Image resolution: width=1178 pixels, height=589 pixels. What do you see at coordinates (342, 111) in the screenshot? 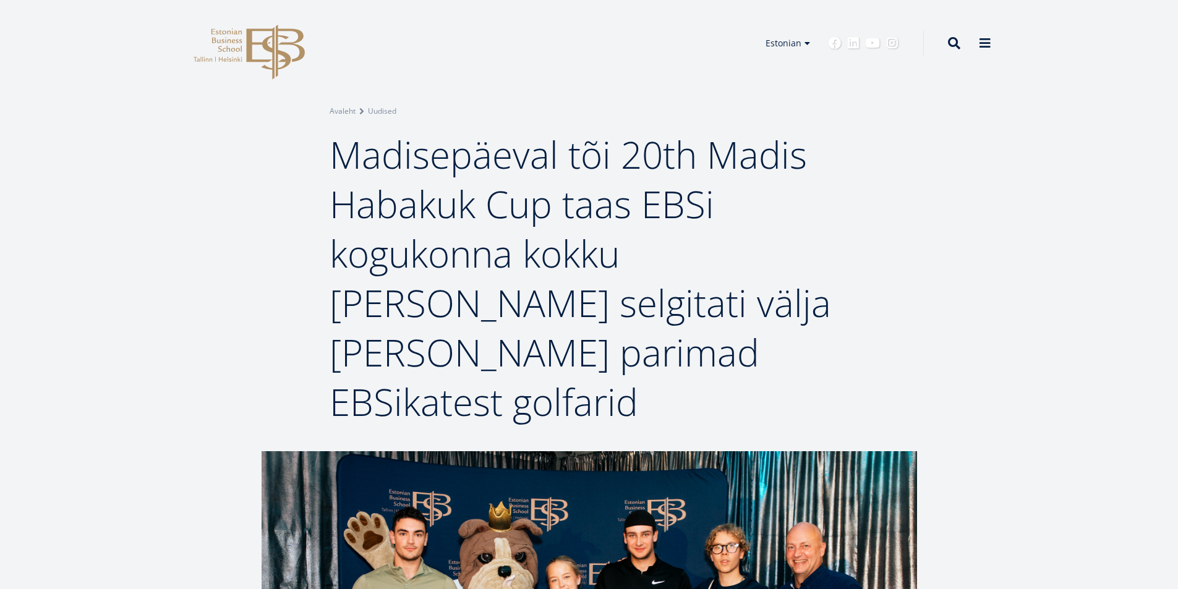
I see `a: Avaleht` at bounding box center [342, 111].